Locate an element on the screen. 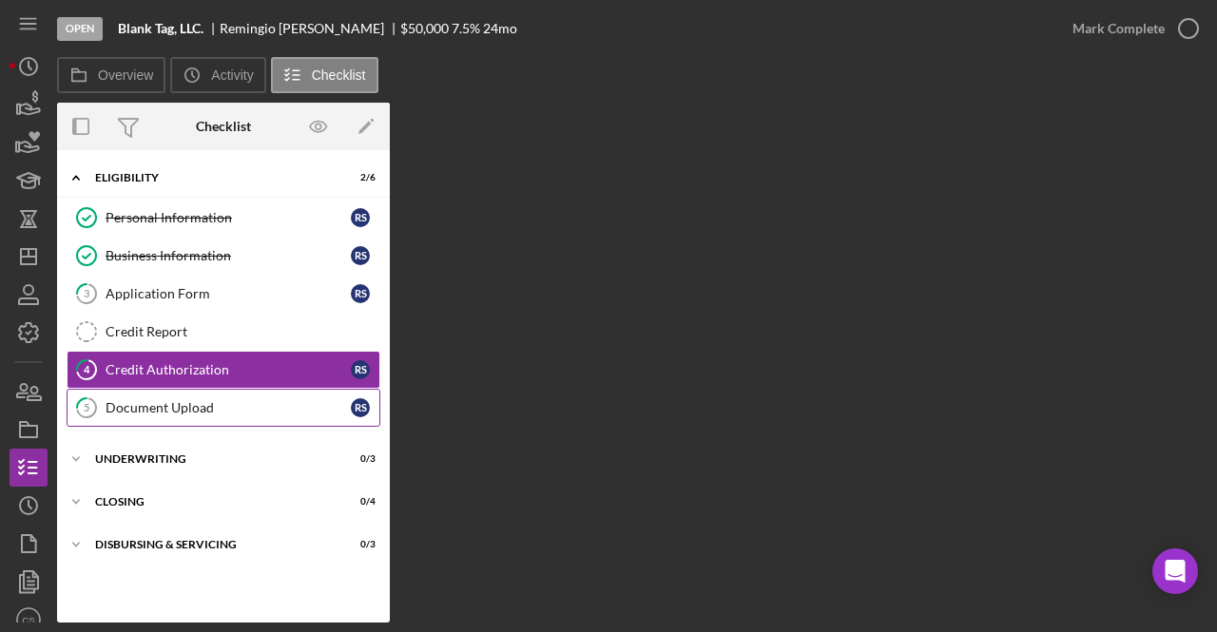  tspan: 4 is located at coordinates (87, 369).